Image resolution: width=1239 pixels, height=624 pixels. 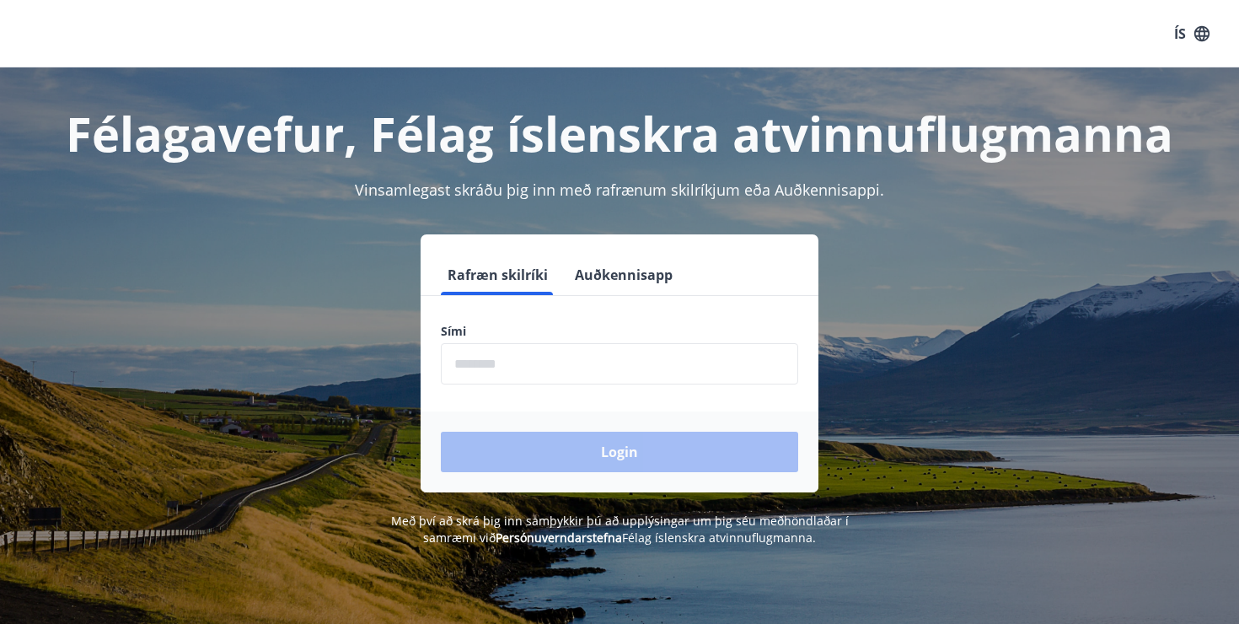 I want to click on span: Vinsamlegast skráðu þig inn með rafrænum skilríkjum eða Auðkennisappi., so click(x=620, y=190).